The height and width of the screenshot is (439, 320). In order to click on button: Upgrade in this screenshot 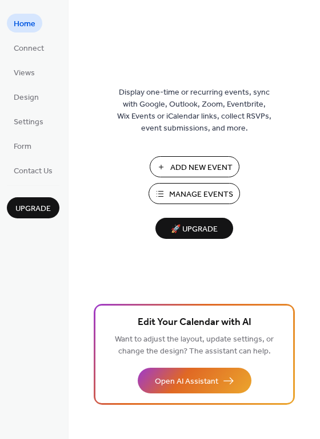, I will do `click(33, 208)`.